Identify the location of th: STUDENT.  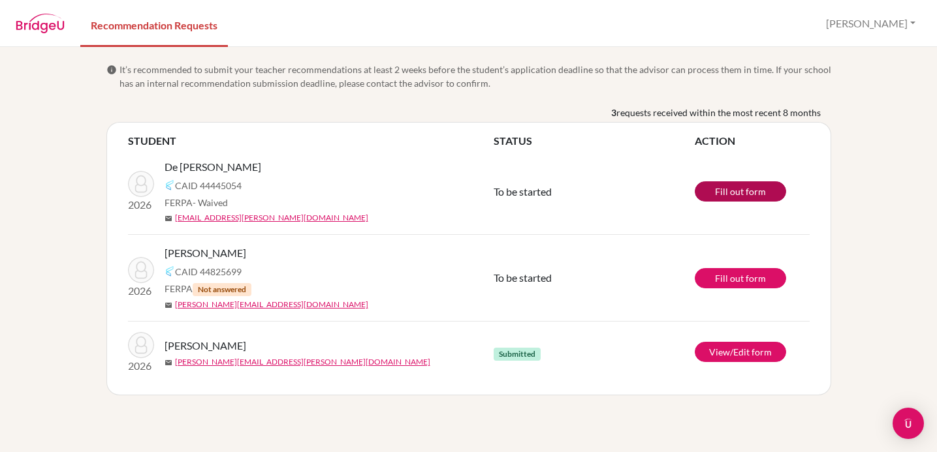
(311, 141).